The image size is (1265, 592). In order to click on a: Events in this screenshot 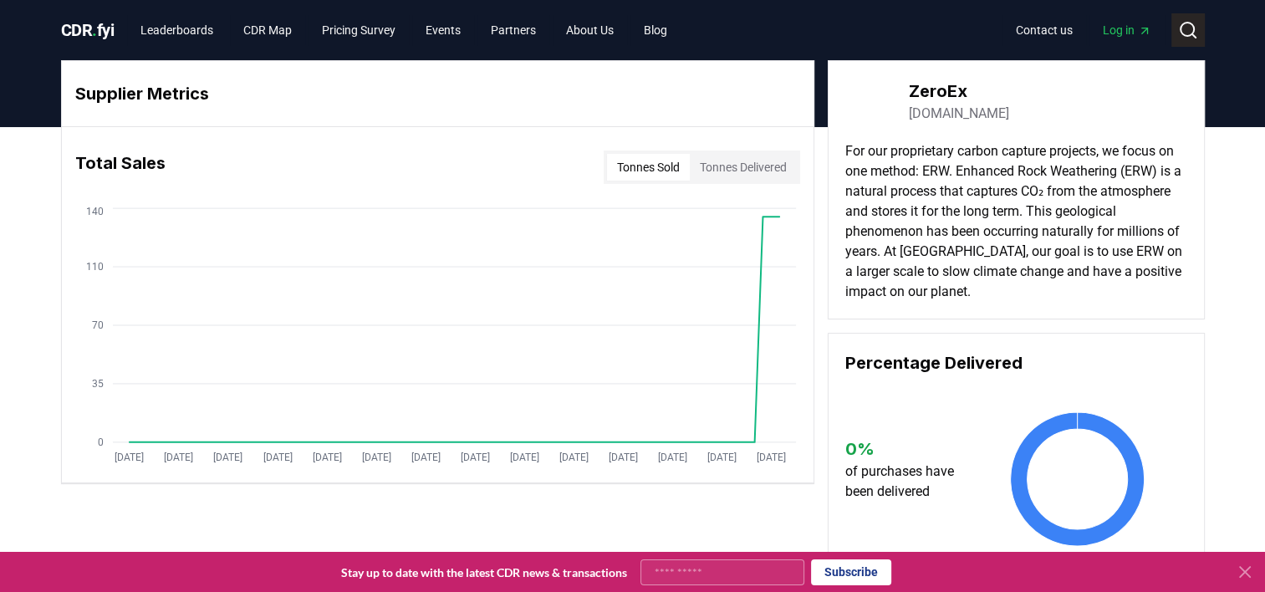, I will do `click(443, 30)`.